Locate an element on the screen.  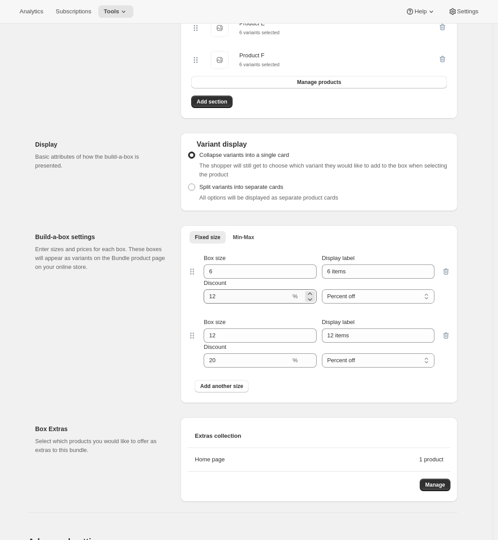
span: Fixed size is located at coordinates (207, 237).